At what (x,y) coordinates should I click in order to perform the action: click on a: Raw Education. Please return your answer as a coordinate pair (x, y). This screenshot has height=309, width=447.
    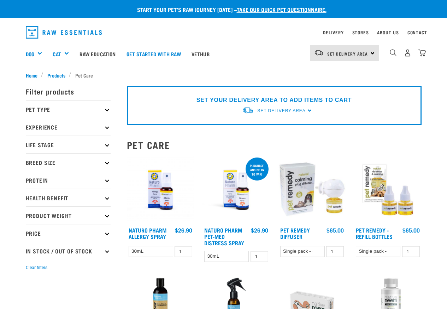
    Looking at the image, I should click on (98, 54).